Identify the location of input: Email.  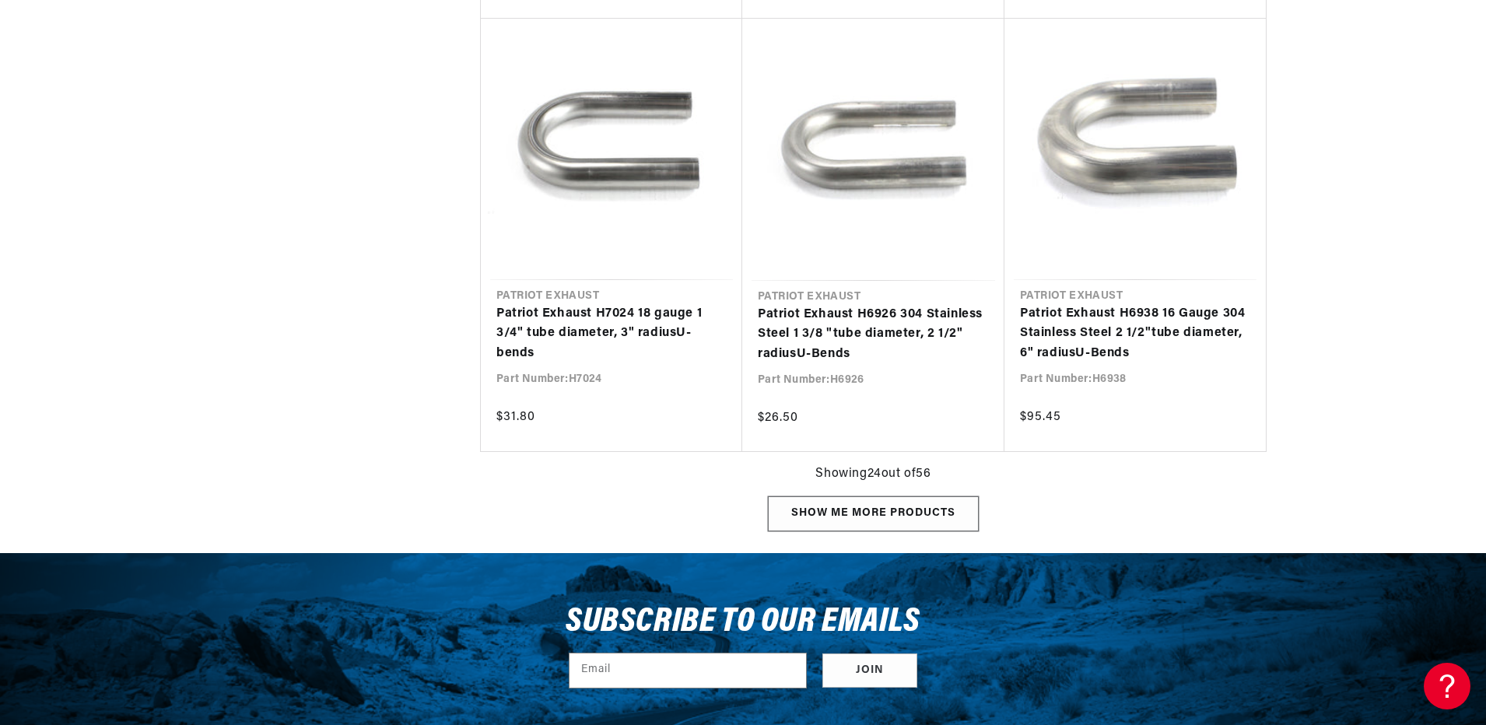
(688, 671).